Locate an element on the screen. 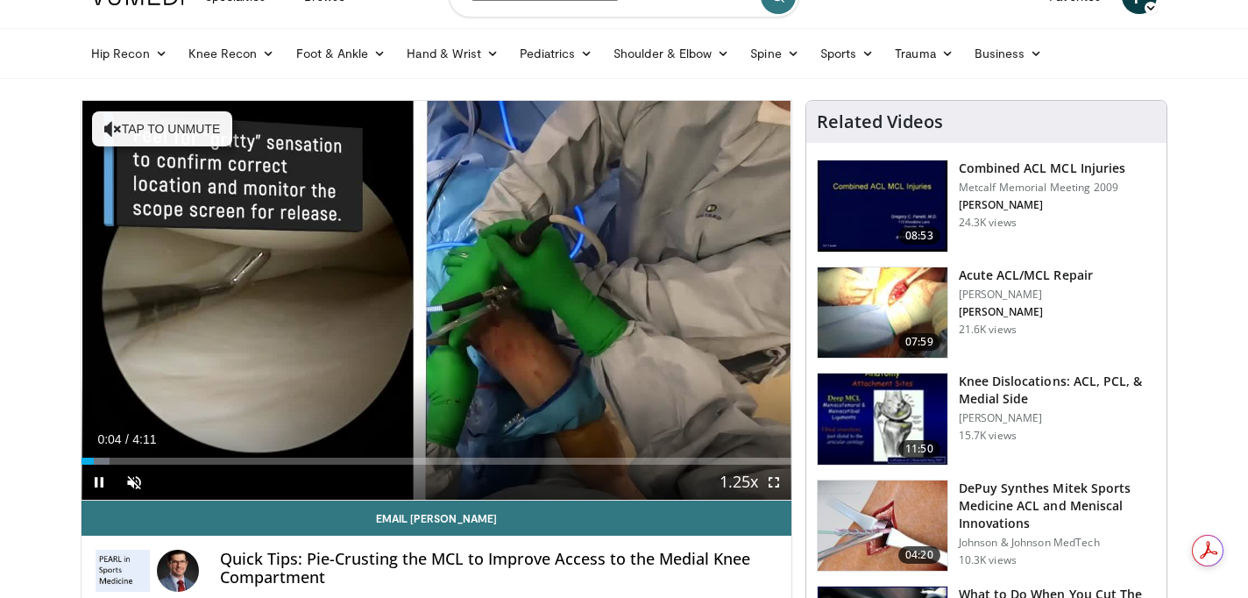 Image resolution: width=1248 pixels, height=598 pixels. img: Avatar is located at coordinates (178, 571).